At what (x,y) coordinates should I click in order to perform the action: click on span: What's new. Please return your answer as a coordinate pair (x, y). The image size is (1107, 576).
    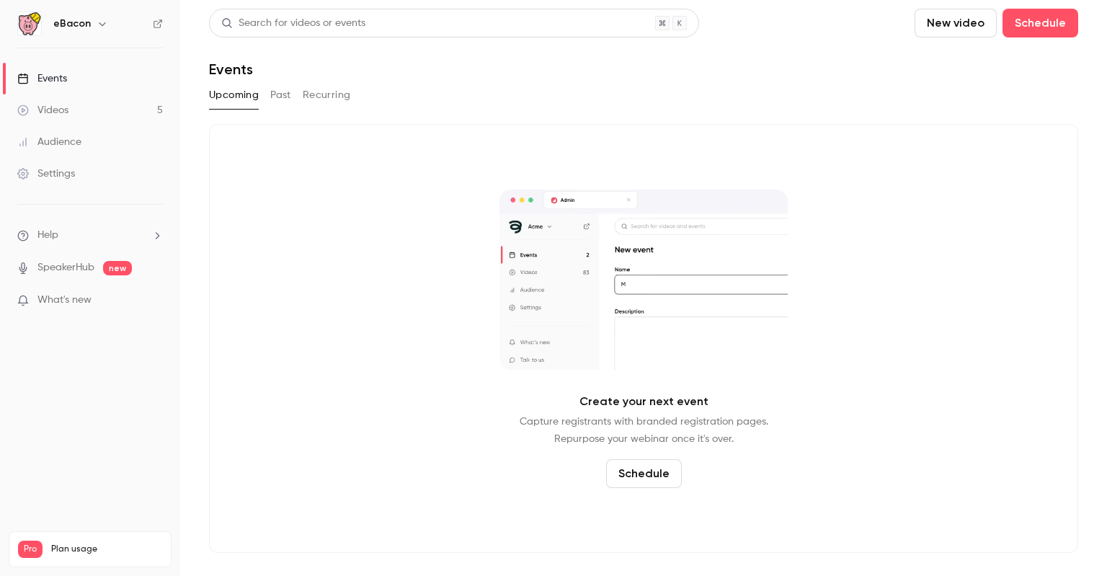
    Looking at the image, I should click on (64, 300).